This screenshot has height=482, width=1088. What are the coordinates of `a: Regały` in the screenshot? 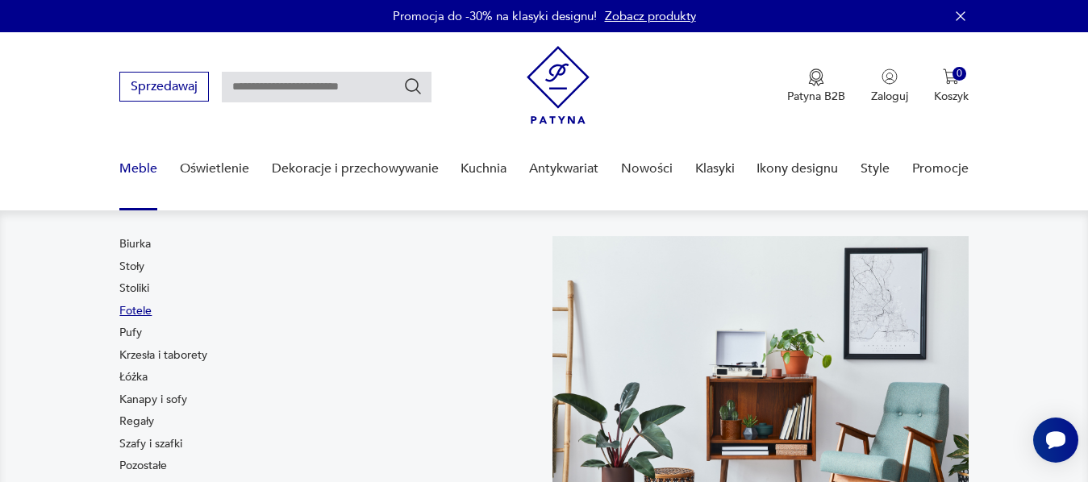 It's located at (136, 422).